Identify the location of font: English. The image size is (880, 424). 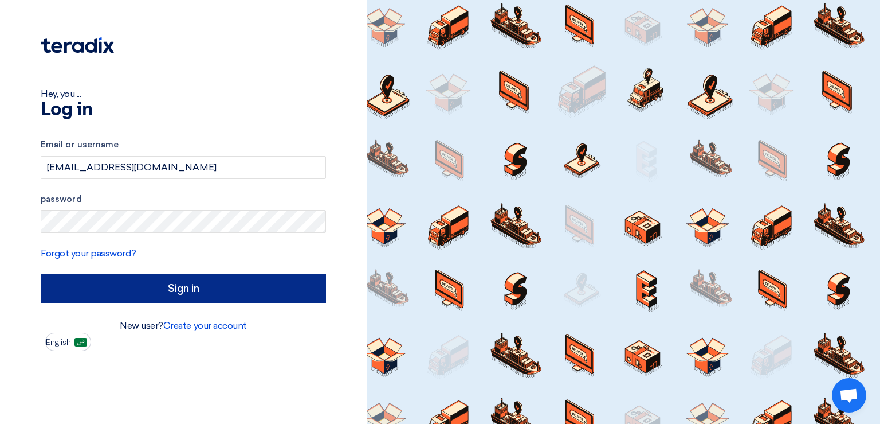
(58, 342).